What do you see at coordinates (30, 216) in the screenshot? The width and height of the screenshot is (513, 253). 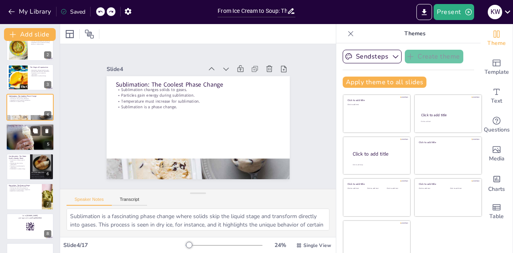 I see `p: Go to` at bounding box center [30, 216].